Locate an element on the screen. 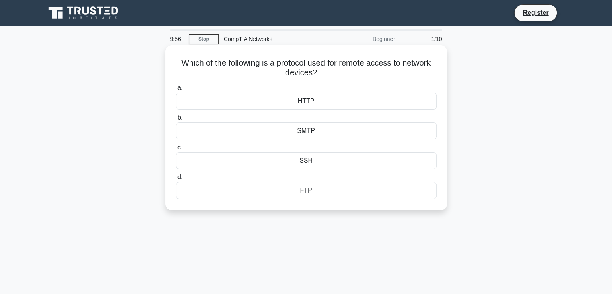 The width and height of the screenshot is (612, 294). span: c. is located at coordinates (180, 147).